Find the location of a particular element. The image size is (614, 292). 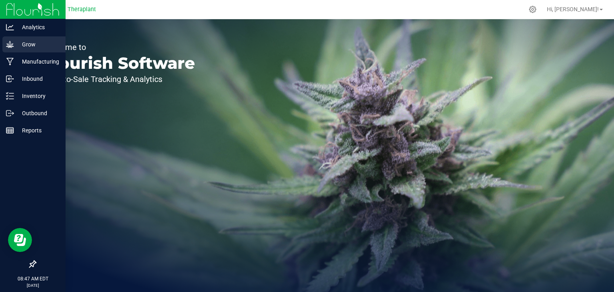

inline-svg: Inbound is located at coordinates (10, 79).